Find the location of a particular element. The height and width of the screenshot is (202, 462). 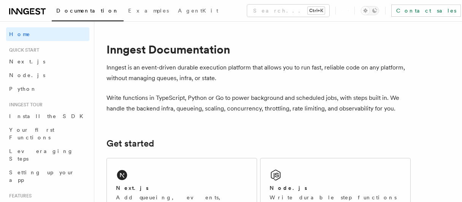

a: Home is located at coordinates (48, 34).